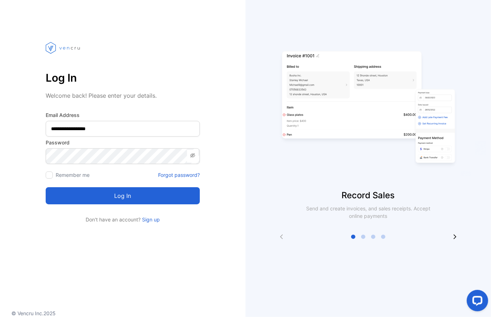 This screenshot has height=317, width=491. Describe the element at coordinates (16, 14) in the screenshot. I see `button: Open LiveChat chat widget` at that location.